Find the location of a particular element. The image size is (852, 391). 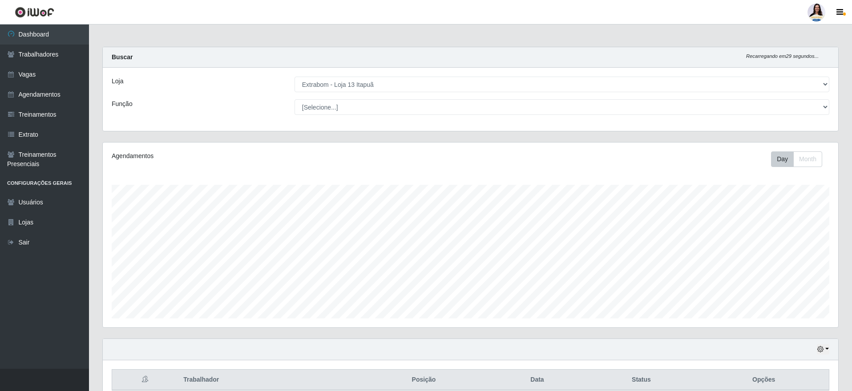

label: Loja is located at coordinates (117, 81).